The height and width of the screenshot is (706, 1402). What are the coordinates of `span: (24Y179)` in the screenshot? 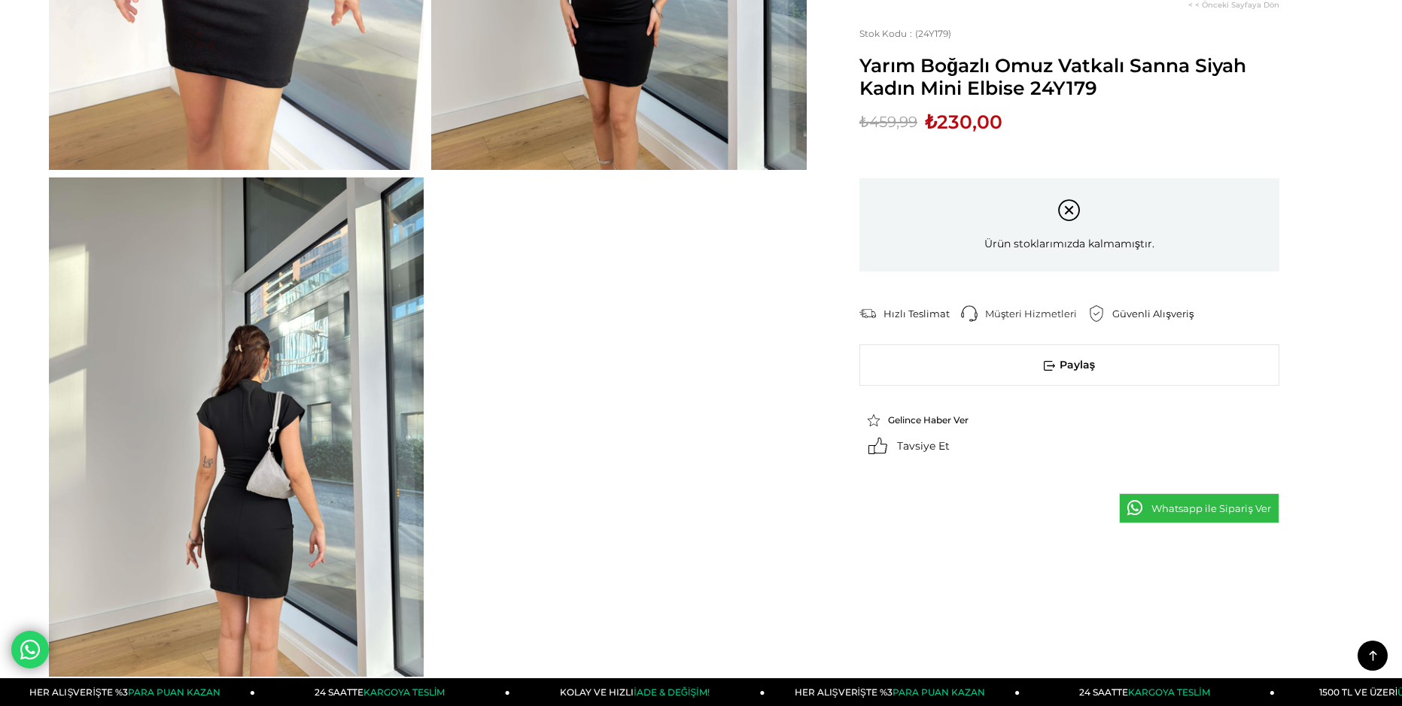 It's located at (905, 33).